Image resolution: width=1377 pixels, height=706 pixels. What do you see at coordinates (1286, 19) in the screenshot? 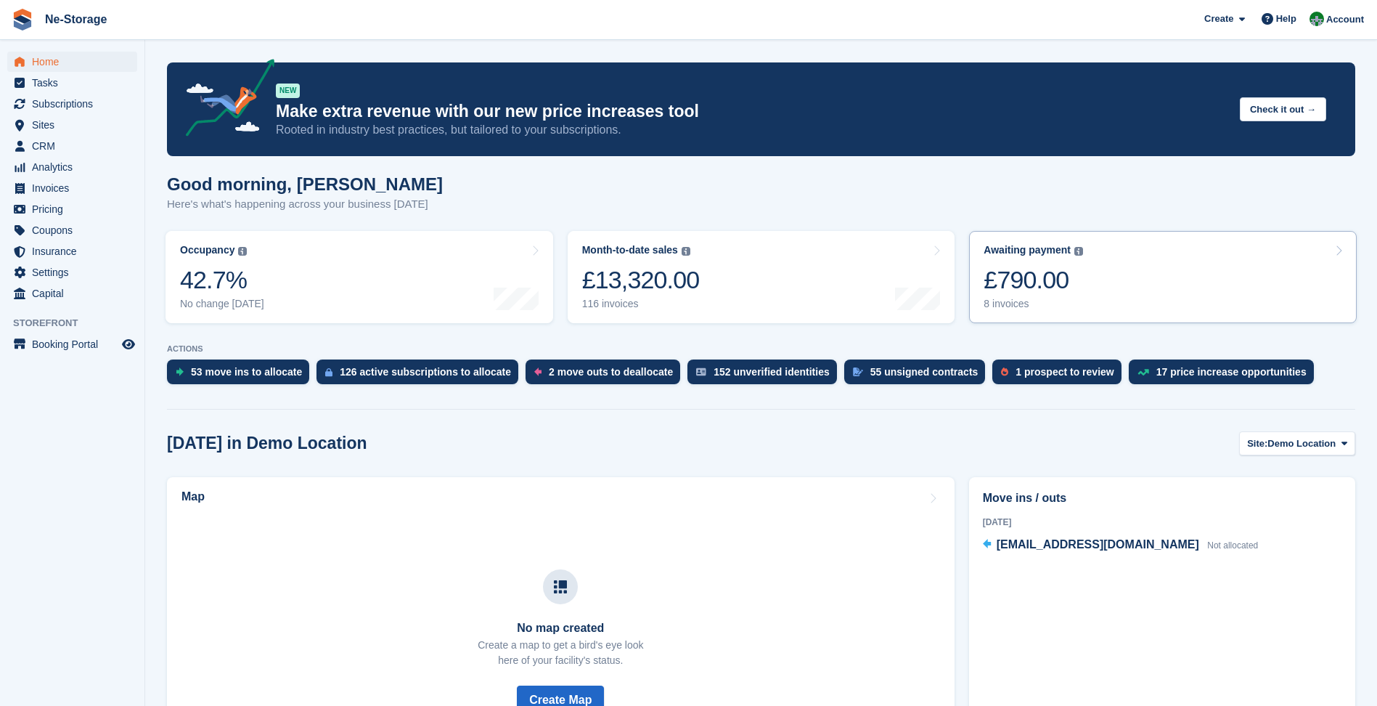
I see `span: Help` at bounding box center [1286, 19].